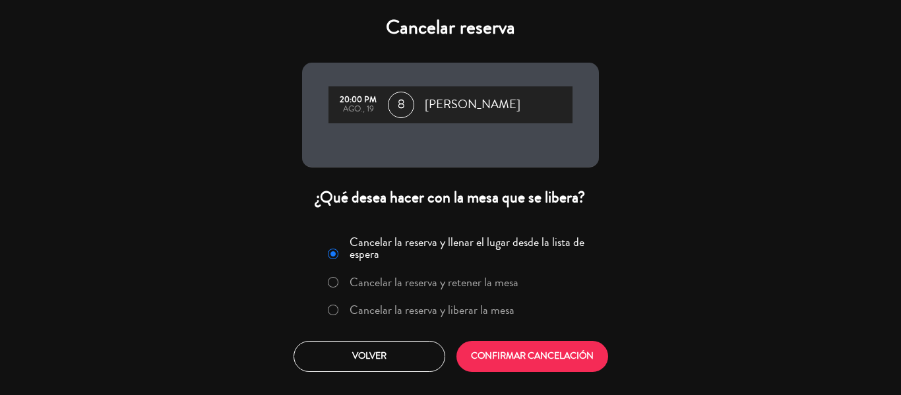 This screenshot has height=395, width=901. Describe the element at coordinates (358, 109) in the screenshot. I see `div: ago., 19` at that location.